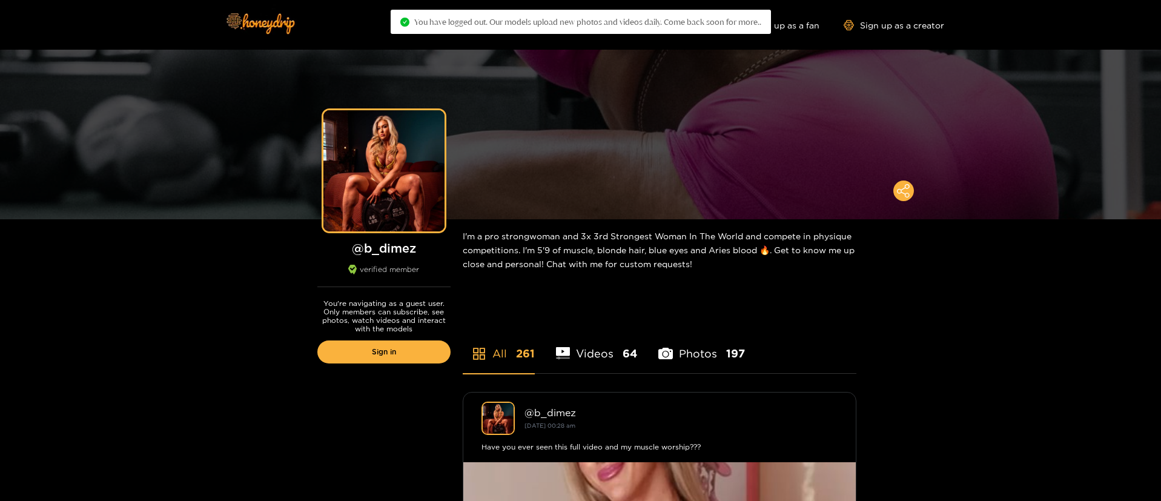 This screenshot has width=1161, height=501. Describe the element at coordinates (404, 22) in the screenshot. I see `span: check-circle` at that location.